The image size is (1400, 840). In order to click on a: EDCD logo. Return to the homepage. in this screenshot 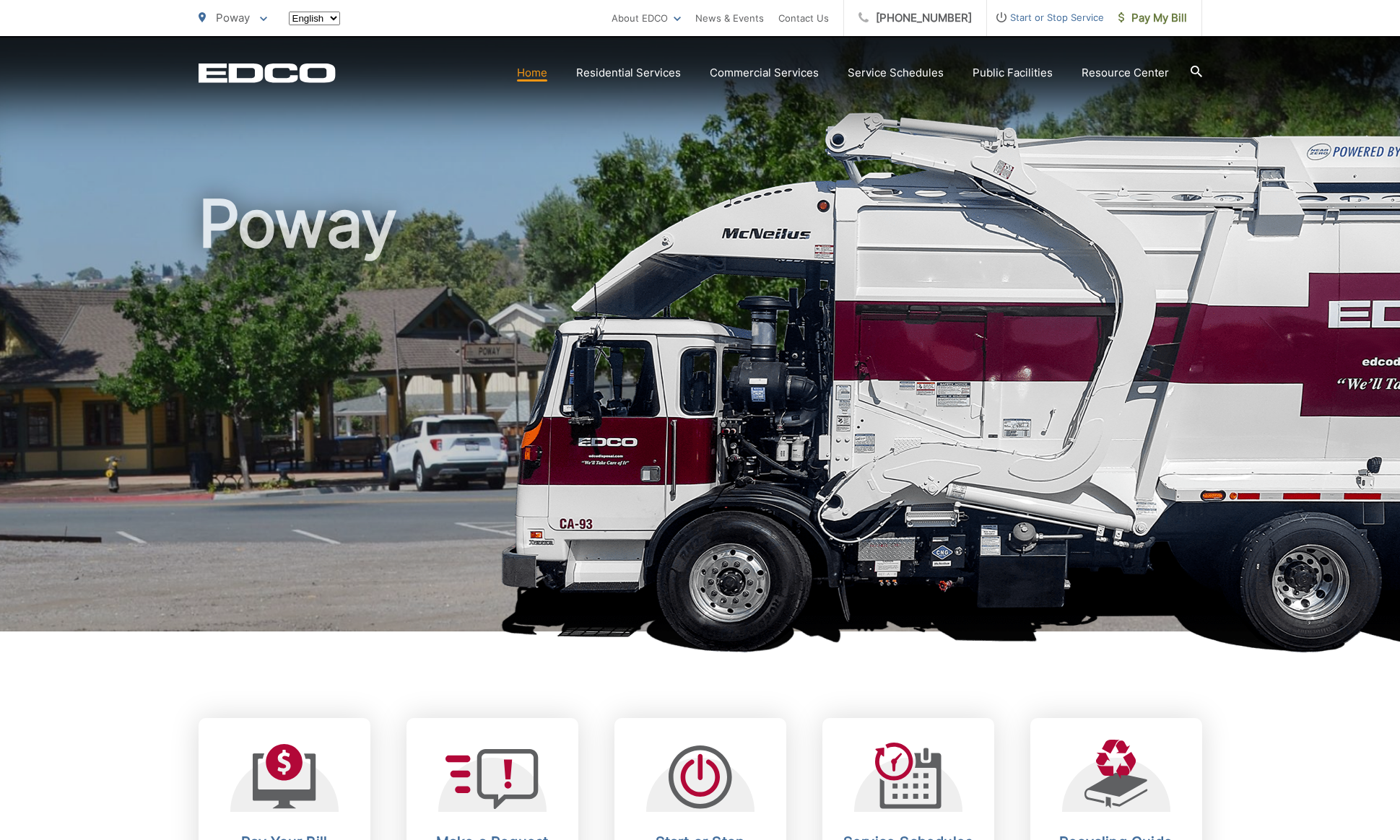, I will do `click(267, 73)`.